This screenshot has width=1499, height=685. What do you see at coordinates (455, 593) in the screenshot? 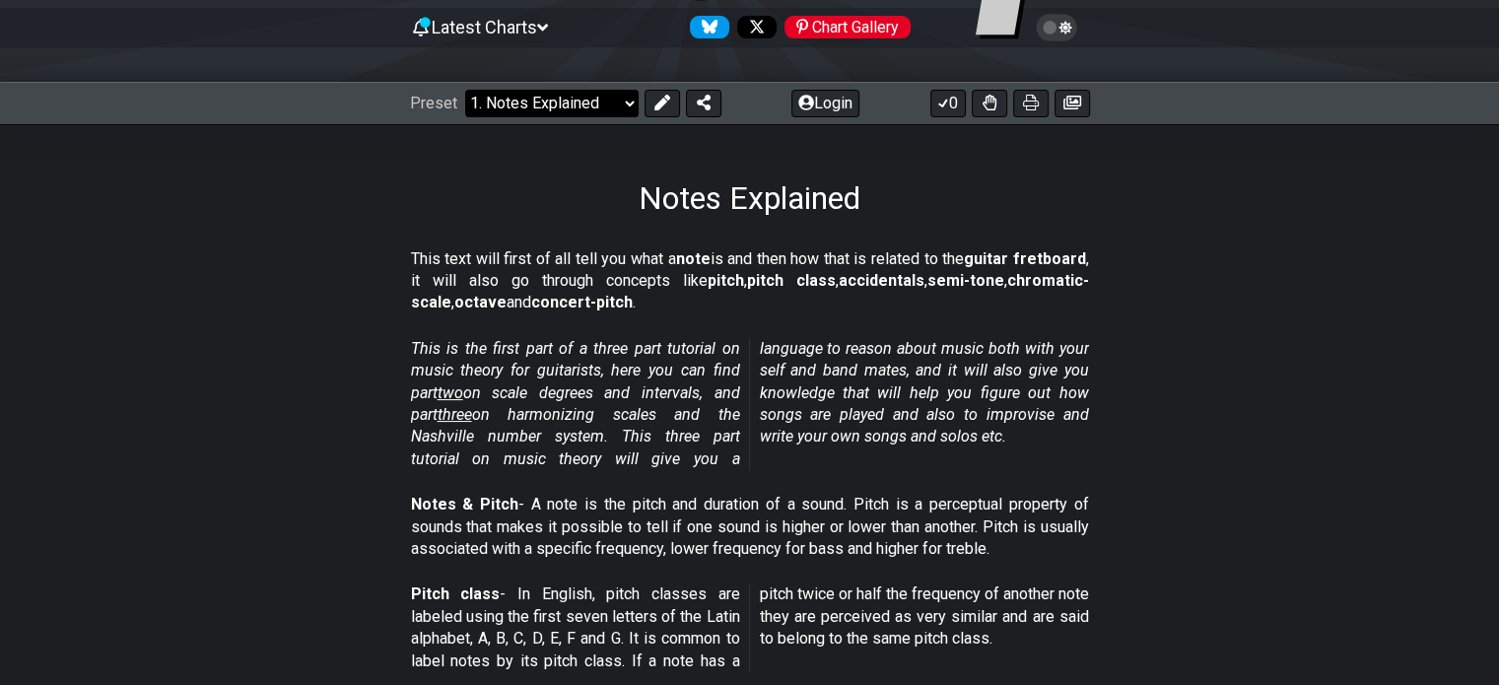
I see `strong: Pitch class` at bounding box center [455, 593].